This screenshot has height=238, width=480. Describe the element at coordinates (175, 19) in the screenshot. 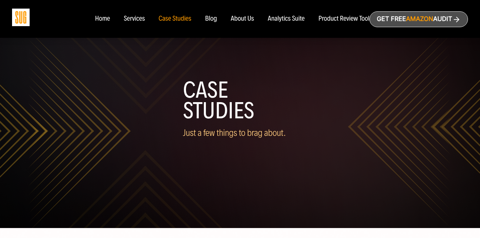

I see `div: Case Studies` at that location.